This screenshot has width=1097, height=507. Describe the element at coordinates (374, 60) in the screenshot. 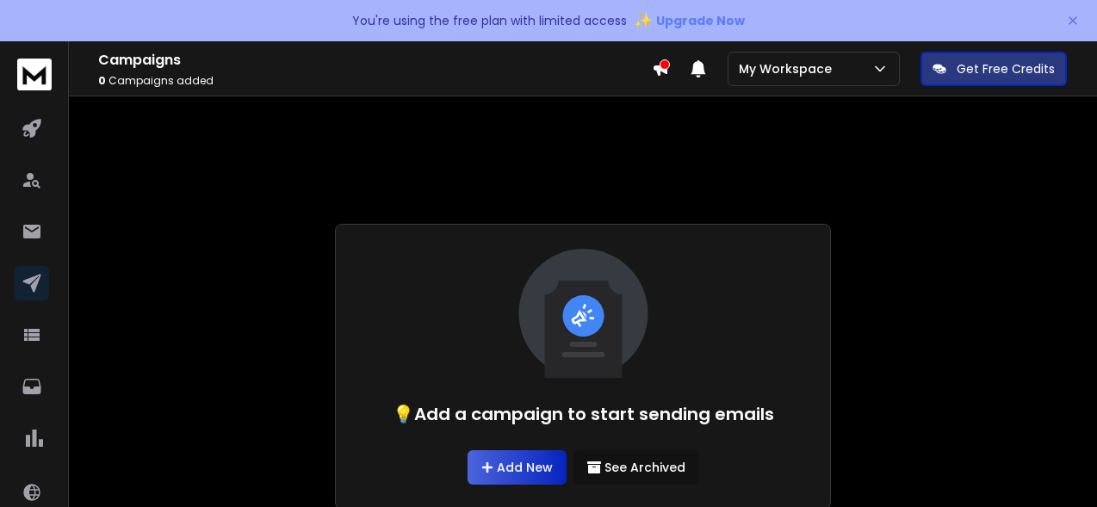

I see `h1: Campaigns` at that location.